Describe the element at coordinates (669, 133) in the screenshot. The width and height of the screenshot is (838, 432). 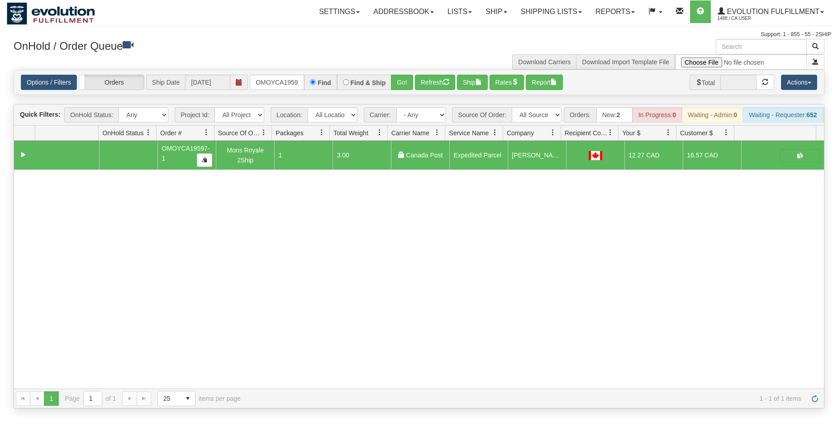
I see `a: Your $ filter column settings` at that location.